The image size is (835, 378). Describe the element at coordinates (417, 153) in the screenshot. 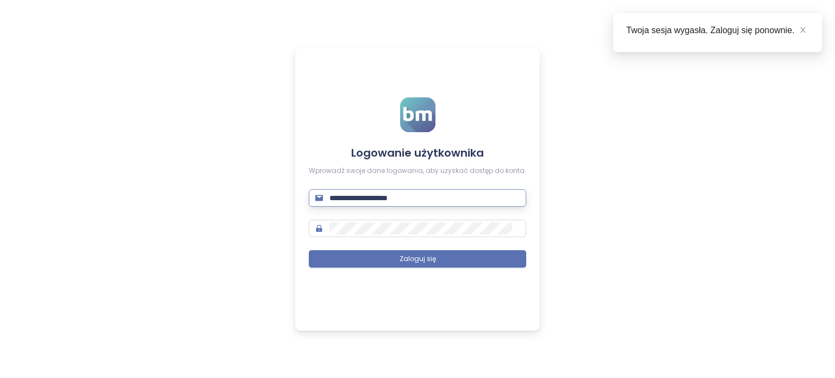

I see `h4: Logowanie użytkownika` at that location.